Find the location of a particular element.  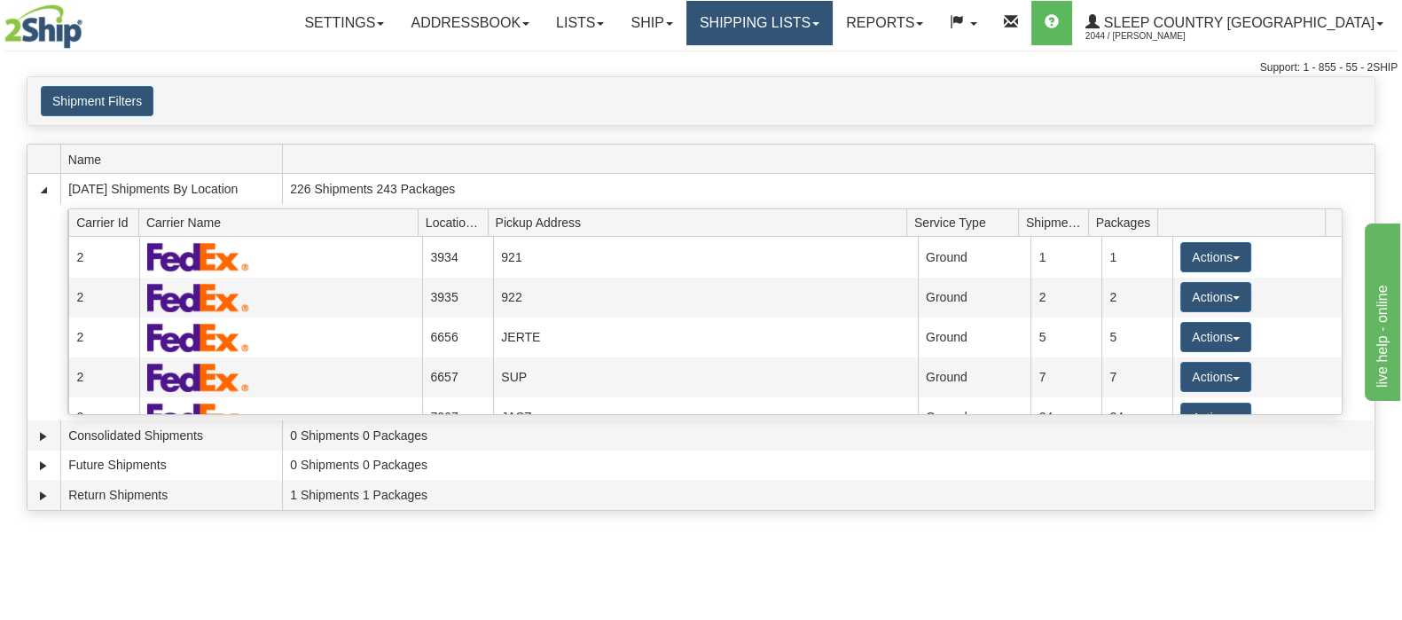

td: 1 Shipments 1 Packages is located at coordinates (828, 495).